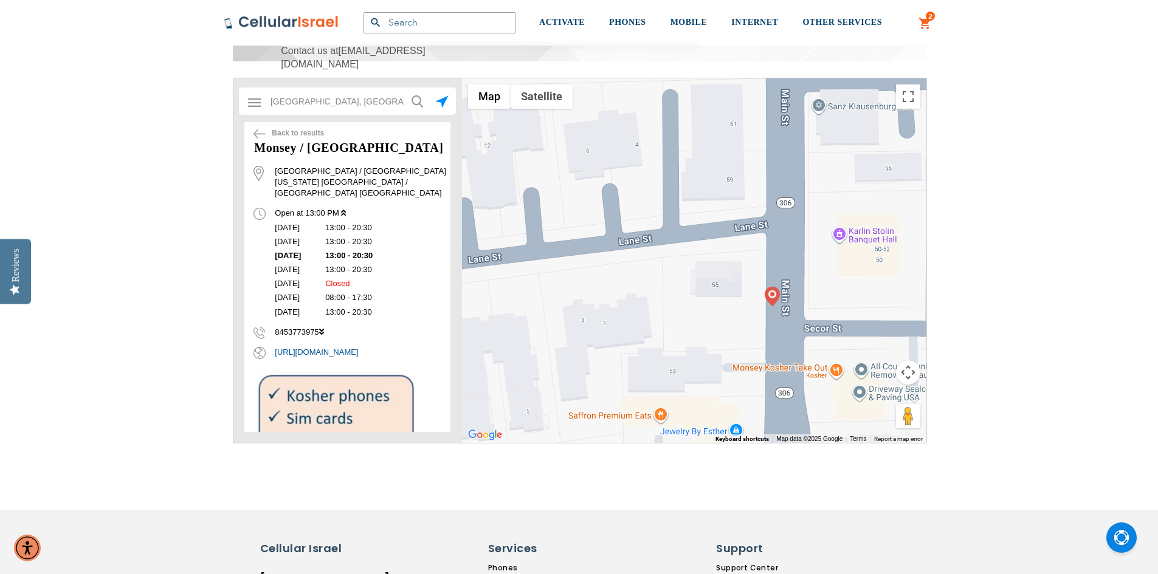 The image size is (1158, 574). Describe the element at coordinates (281, 22) in the screenshot. I see `img: Cellular Israel Logo` at that location.